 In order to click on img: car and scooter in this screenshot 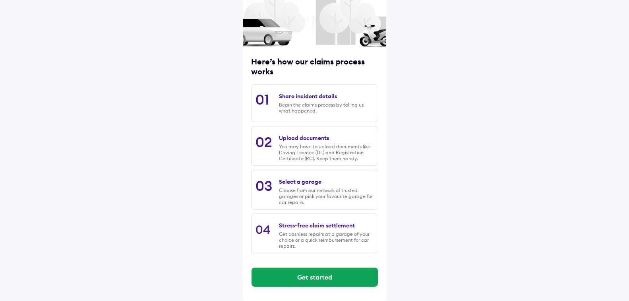, I will do `click(315, 32)`.